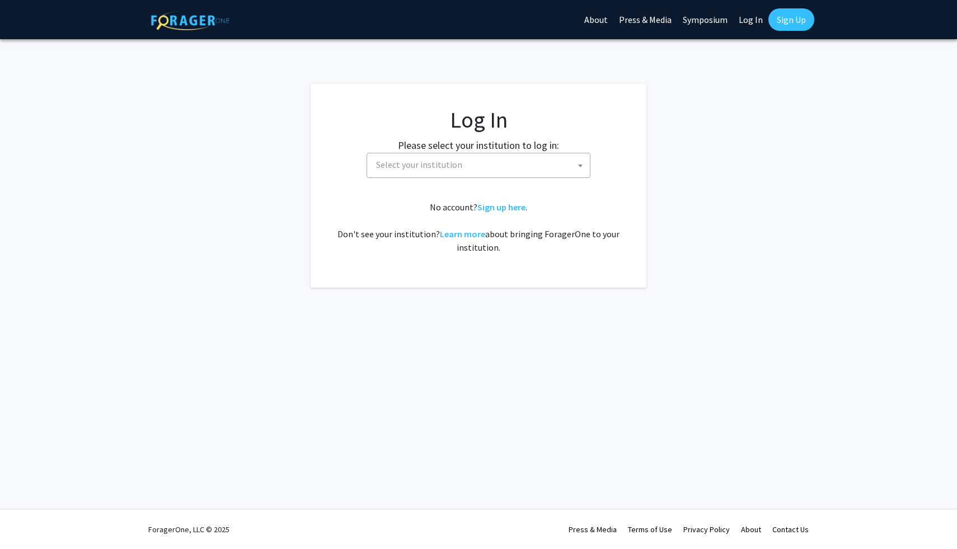  What do you see at coordinates (189, 529) in the screenshot?
I see `div: ForagerOne, LLC © 2025` at bounding box center [189, 529].